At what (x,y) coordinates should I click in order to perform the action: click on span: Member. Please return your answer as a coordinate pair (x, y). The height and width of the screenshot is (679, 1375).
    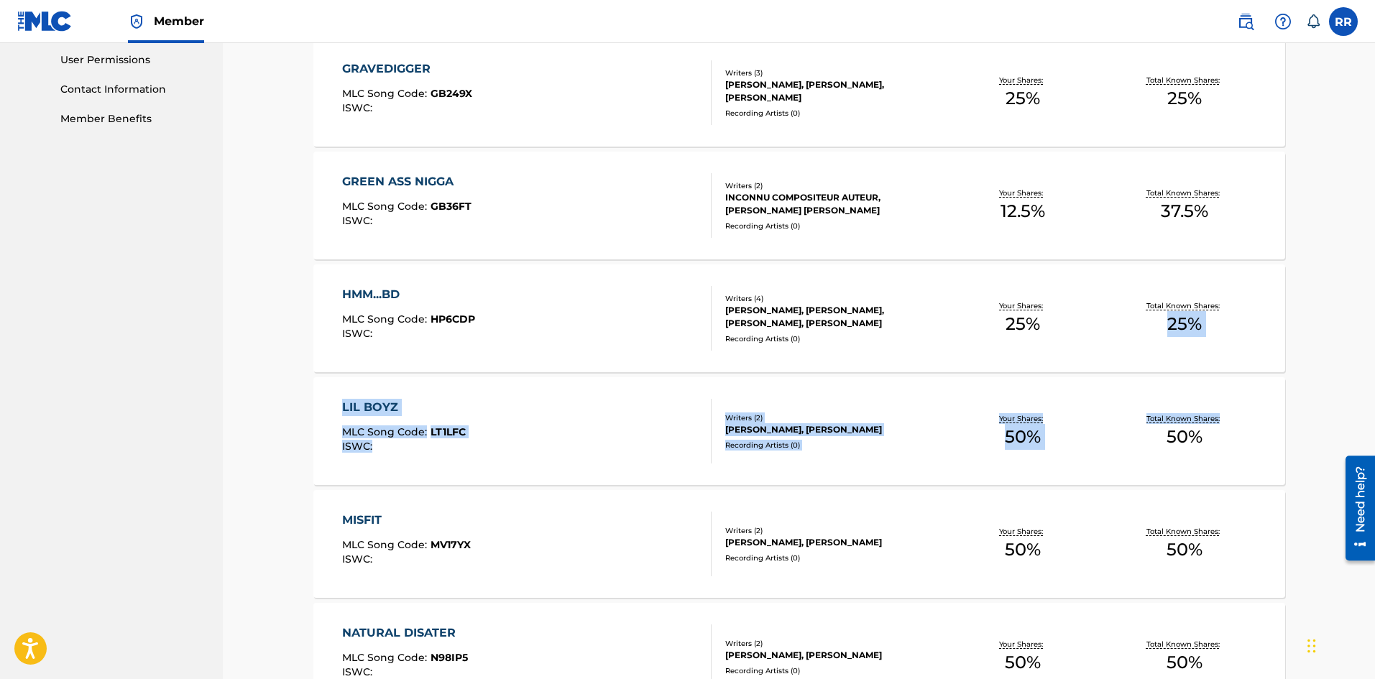
    Looking at the image, I should click on (179, 21).